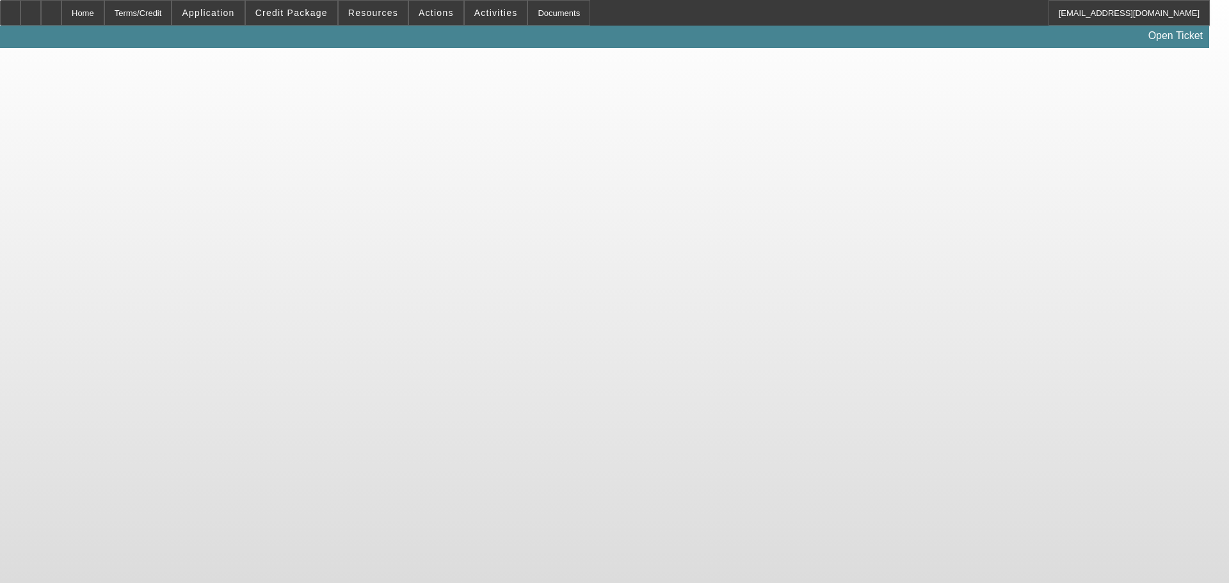  Describe the element at coordinates (496, 13) in the screenshot. I see `span: Activities` at that location.